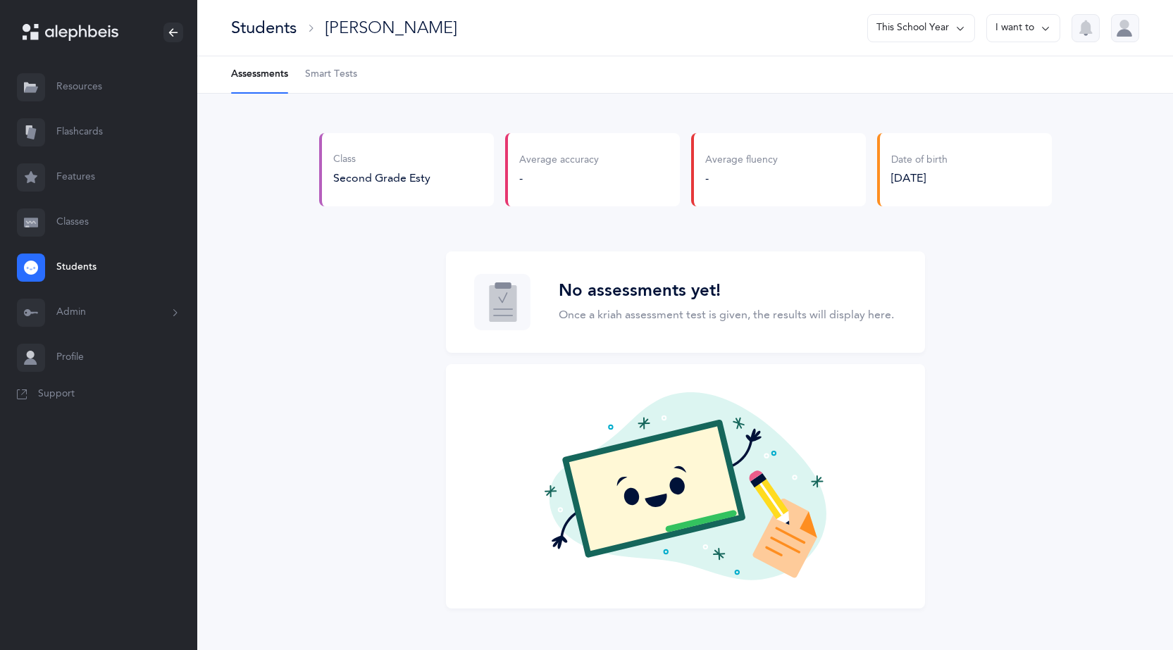  What do you see at coordinates (726, 315) in the screenshot?
I see `p: Once a kriah assessment test is given, the results will display here.` at bounding box center [726, 315].